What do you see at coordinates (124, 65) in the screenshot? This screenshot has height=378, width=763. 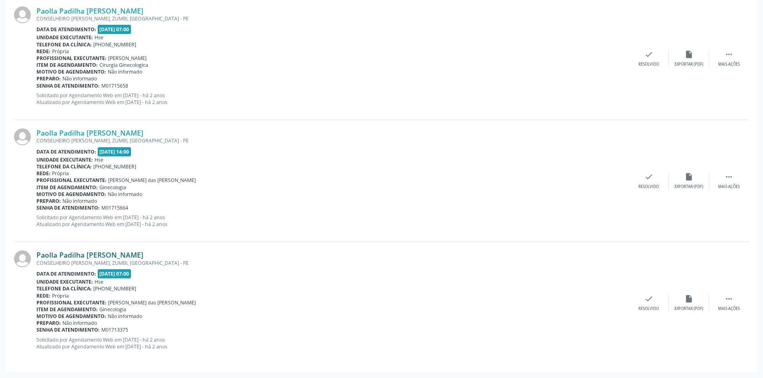 I see `span: Cirurgia Ginecologica` at bounding box center [124, 65].